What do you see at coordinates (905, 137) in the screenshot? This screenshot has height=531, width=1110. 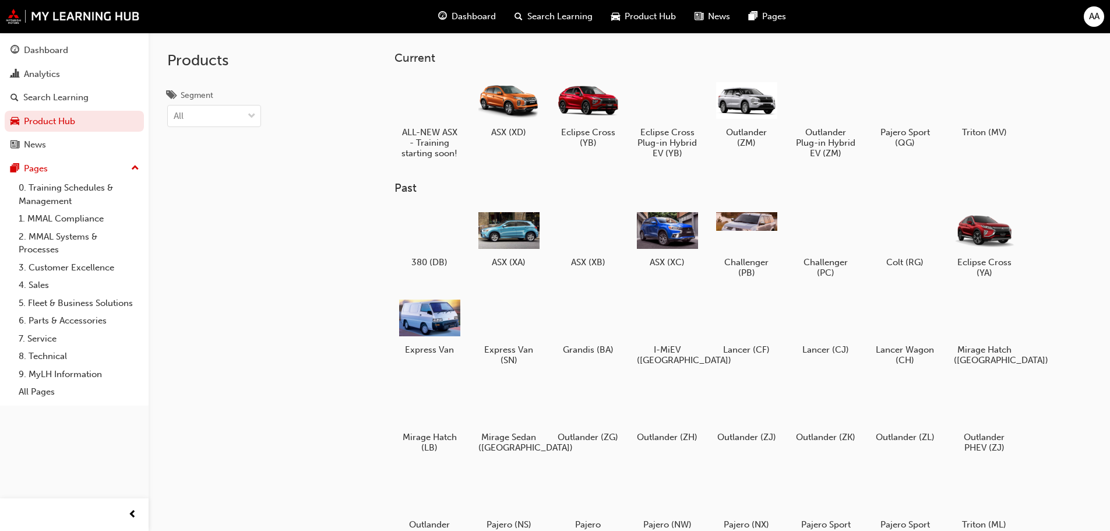 I see `h5: Pajero Sport (QG)` at bounding box center [905, 137].